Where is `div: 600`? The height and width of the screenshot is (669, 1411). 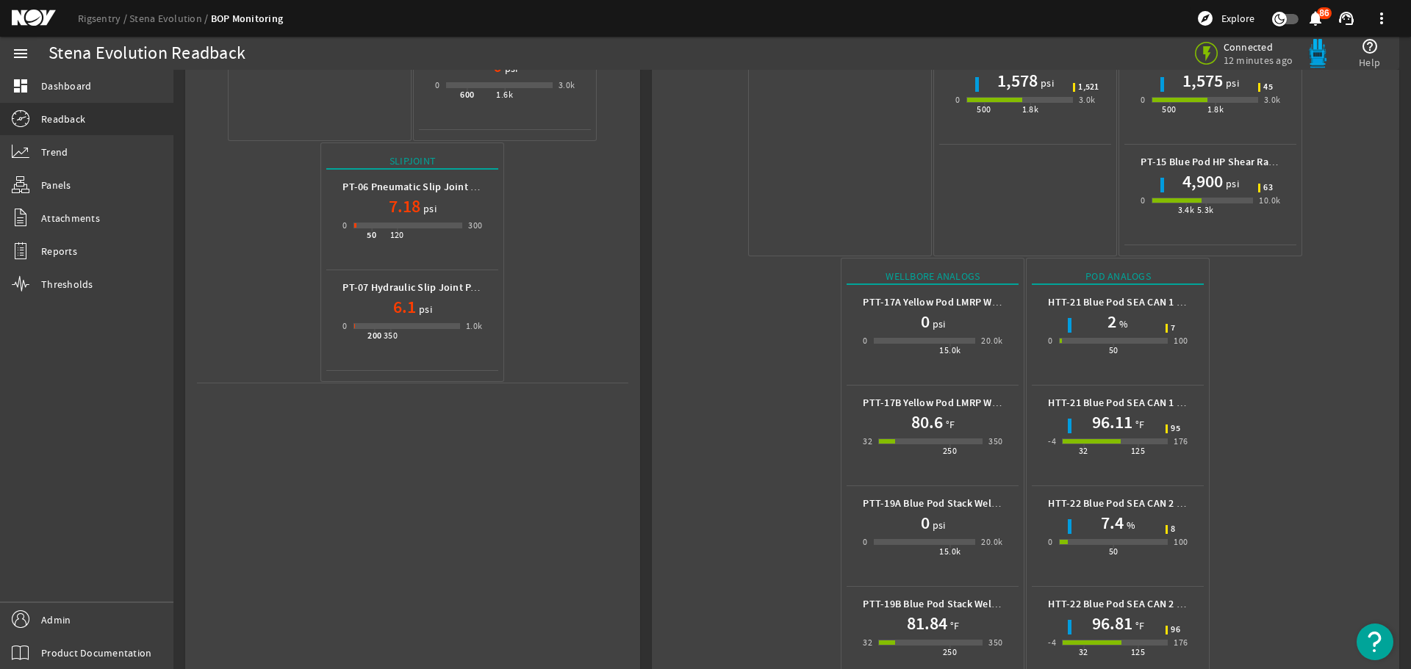 div: 600 is located at coordinates (467, 95).